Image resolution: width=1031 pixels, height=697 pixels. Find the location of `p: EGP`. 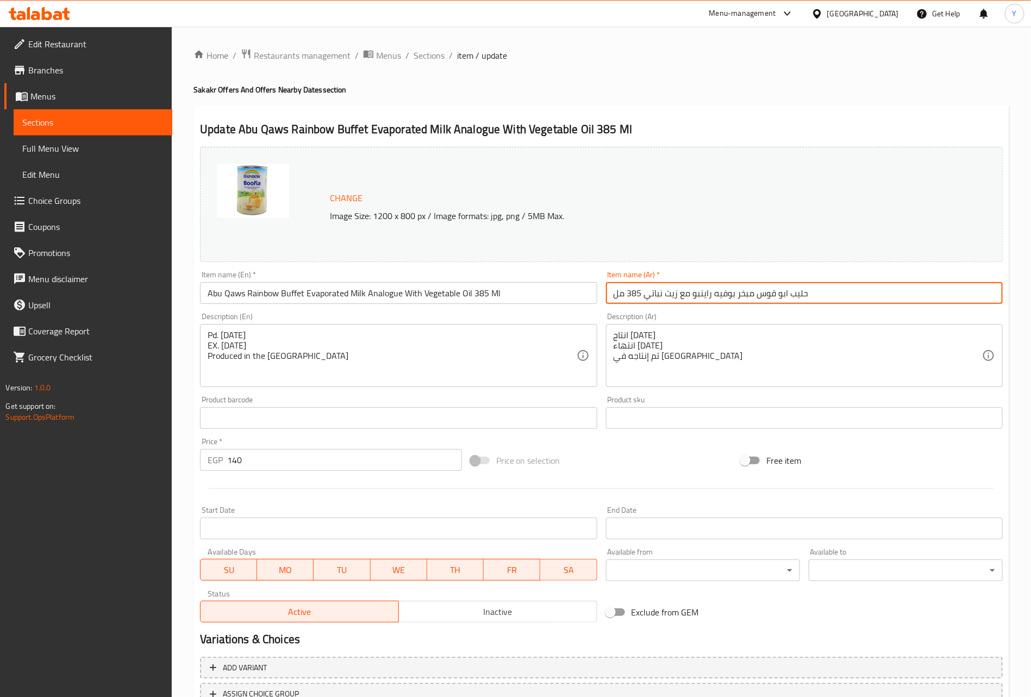

p: EGP is located at coordinates (215, 460).